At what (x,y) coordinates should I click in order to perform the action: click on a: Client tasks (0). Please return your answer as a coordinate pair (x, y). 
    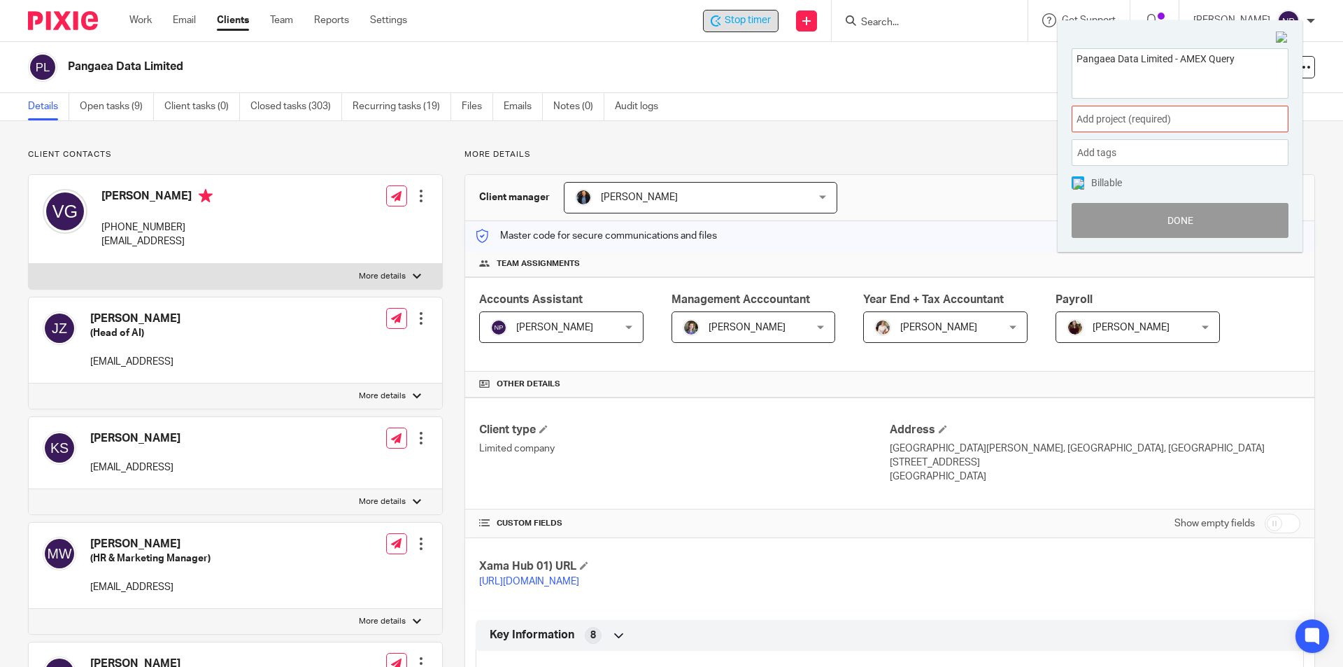
    Looking at the image, I should click on (202, 106).